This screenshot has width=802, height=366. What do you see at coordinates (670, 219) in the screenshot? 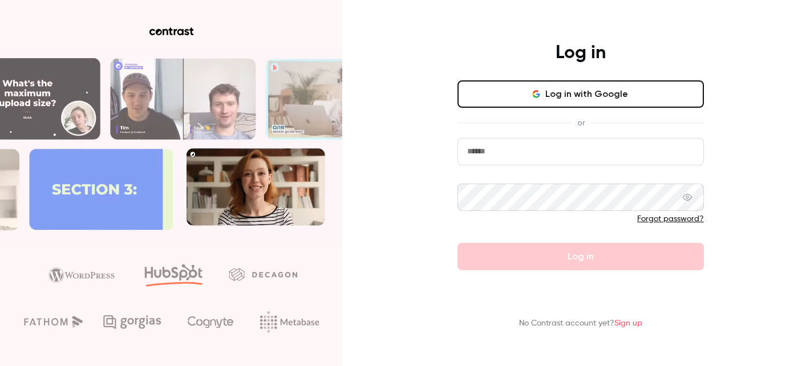
I see `a: Forgot password?` at bounding box center [670, 219].